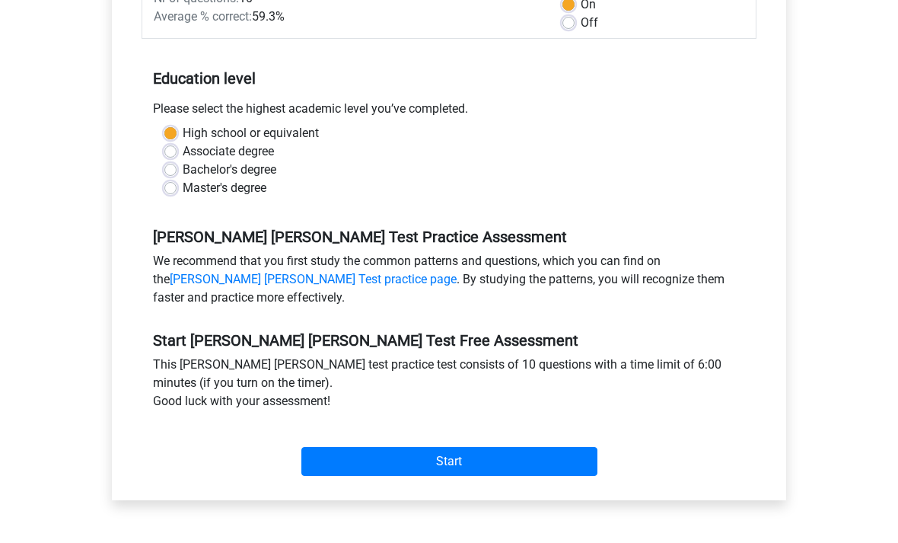 The image size is (898, 543). I want to click on div: We recommend that you first study the common patterns and questions, which you can find on the . ..., so click(449, 283).